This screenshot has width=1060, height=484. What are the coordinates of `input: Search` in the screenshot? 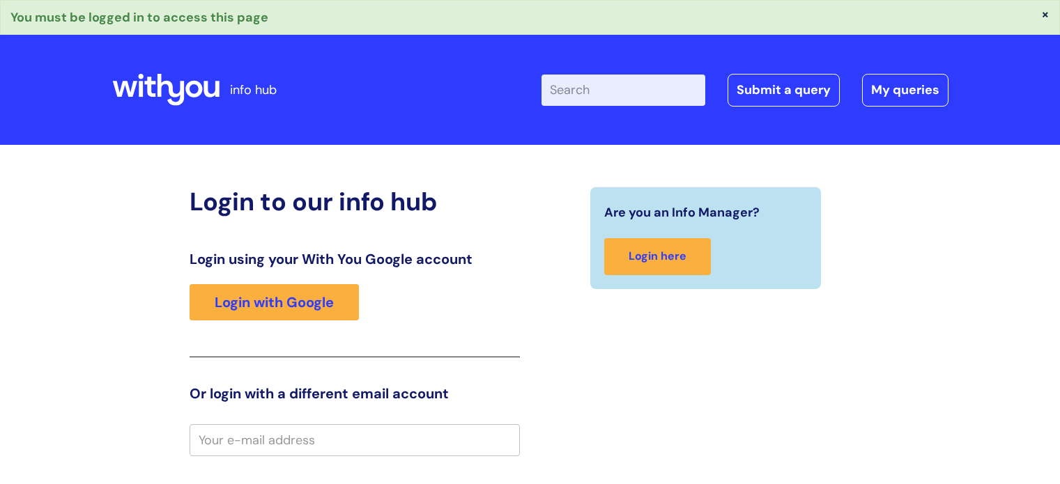 It's located at (623, 90).